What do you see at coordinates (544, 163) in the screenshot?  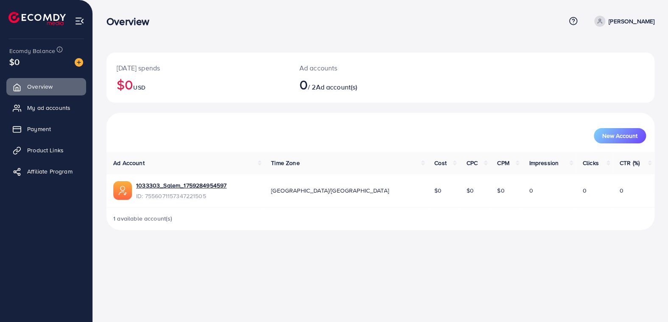 I see `span: Impression` at bounding box center [544, 163].